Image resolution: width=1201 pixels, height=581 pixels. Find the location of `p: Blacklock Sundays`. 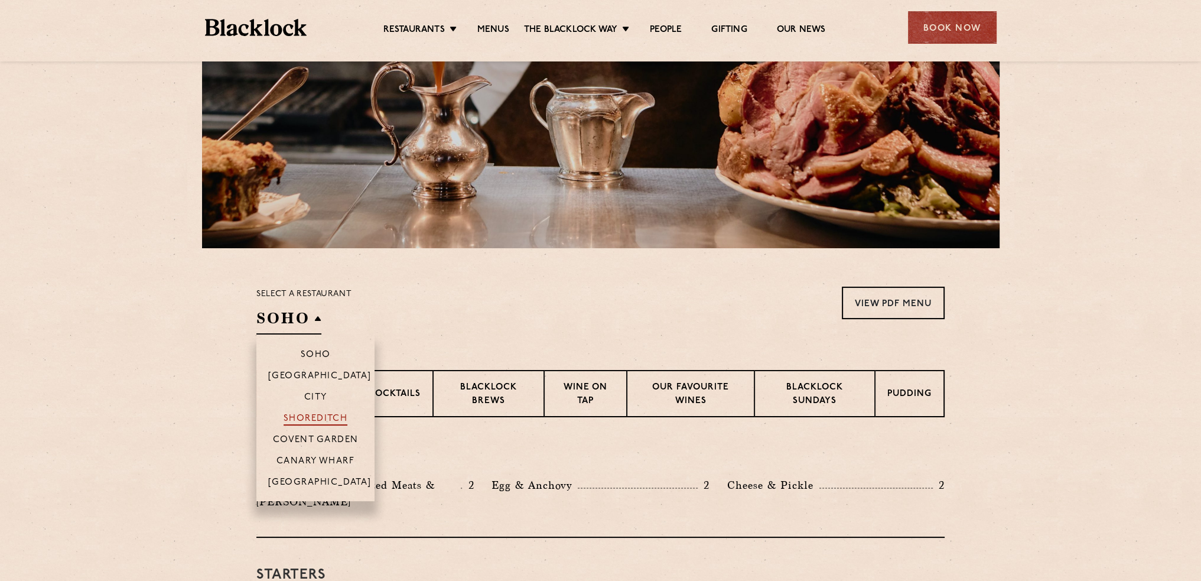

p: Blacklock Sundays is located at coordinates (814, 394).